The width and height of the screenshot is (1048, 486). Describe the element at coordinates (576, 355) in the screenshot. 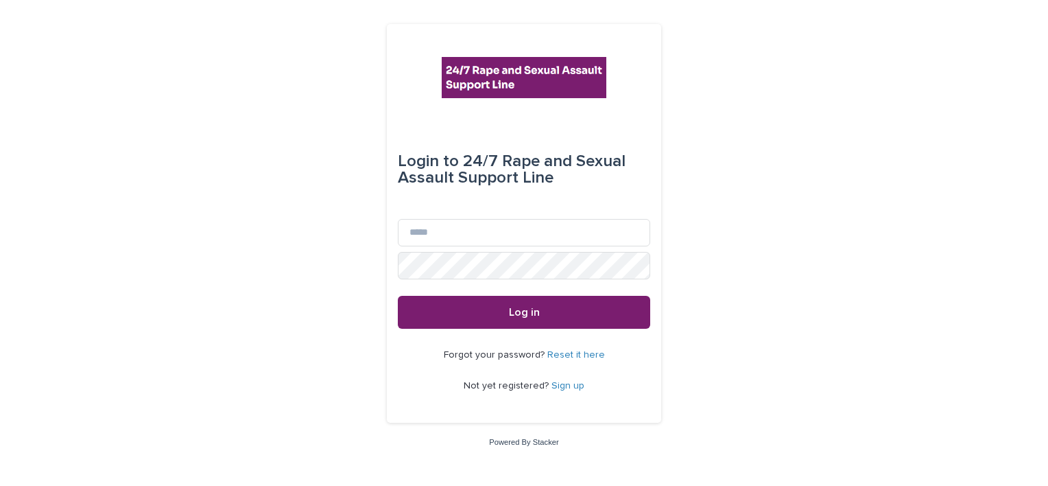

I see `a: Reset it here` at that location.